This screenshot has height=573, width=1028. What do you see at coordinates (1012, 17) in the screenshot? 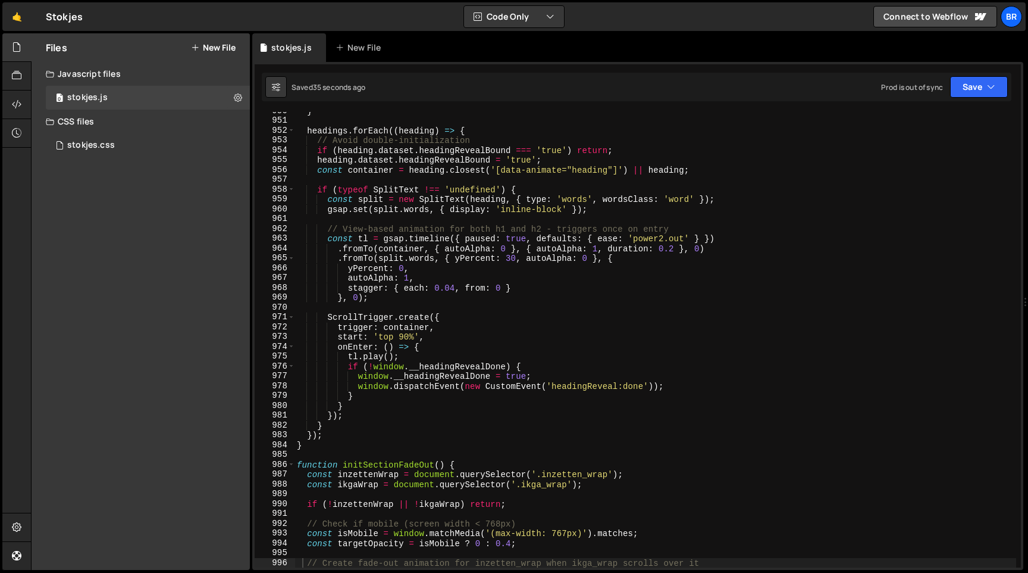
I see `a: br` at bounding box center [1012, 17].